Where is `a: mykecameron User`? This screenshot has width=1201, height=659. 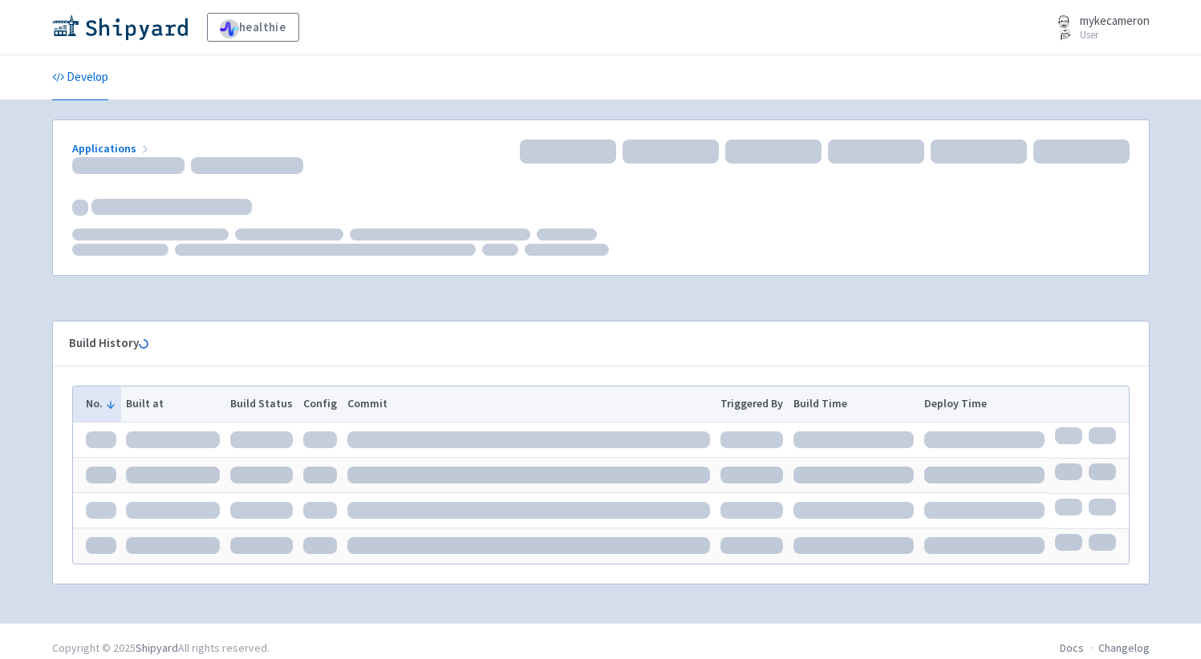 a: mykecameron User is located at coordinates (1093, 27).